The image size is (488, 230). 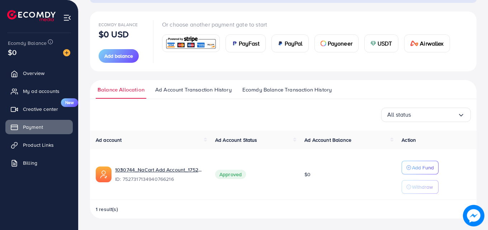 I want to click on a: Product Links, so click(x=39, y=145).